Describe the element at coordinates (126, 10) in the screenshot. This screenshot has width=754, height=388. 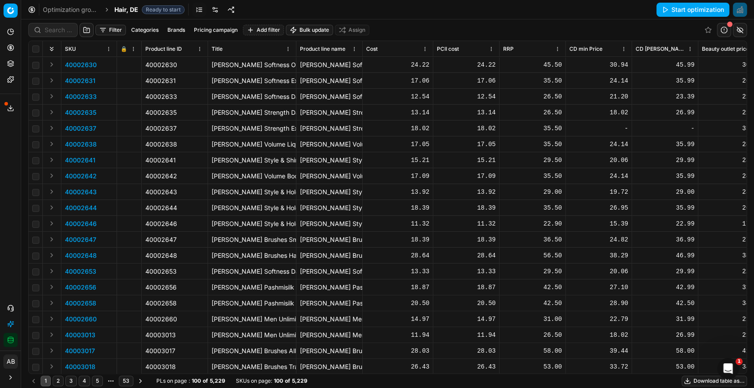
I see `span: Hair, DE` at that location.